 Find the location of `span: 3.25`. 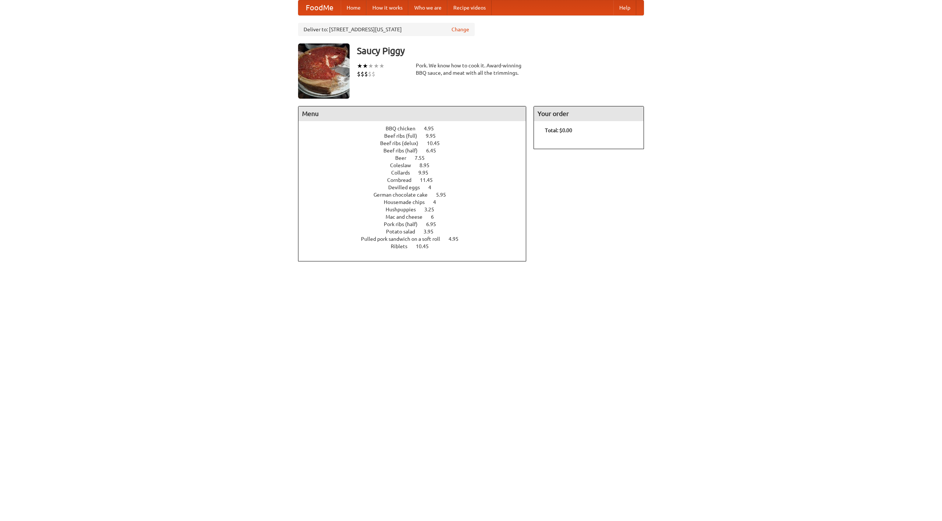

span: 3.25 is located at coordinates (433, 209).